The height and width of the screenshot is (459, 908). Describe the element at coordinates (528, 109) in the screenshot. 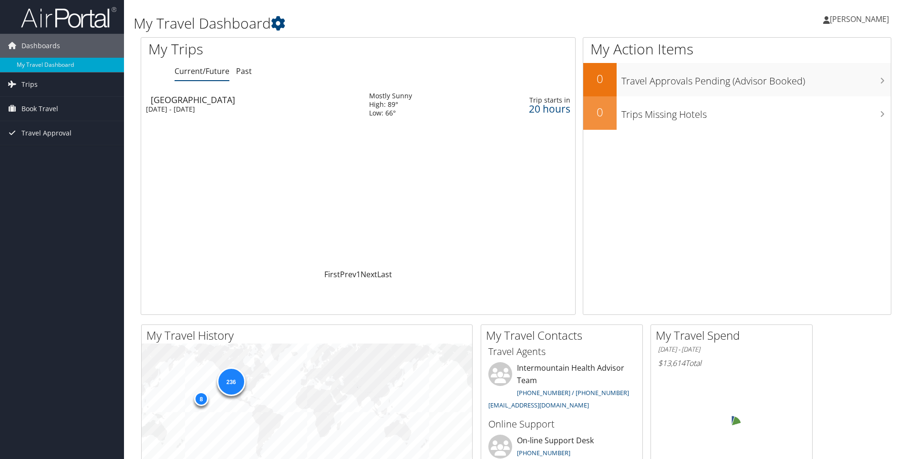

I see `div: 20 hours` at that location.